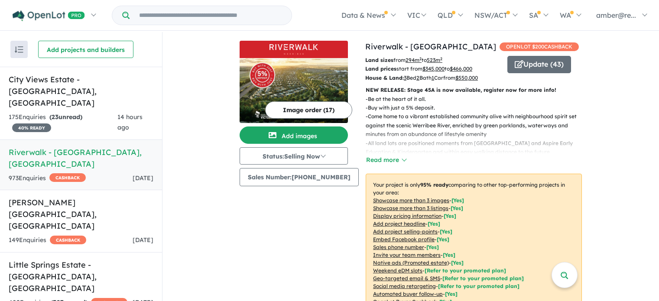 This screenshot has height=301, width=659. Describe the element at coordinates (47, 178) in the screenshot. I see `div: 973 Enquir ies` at that location.